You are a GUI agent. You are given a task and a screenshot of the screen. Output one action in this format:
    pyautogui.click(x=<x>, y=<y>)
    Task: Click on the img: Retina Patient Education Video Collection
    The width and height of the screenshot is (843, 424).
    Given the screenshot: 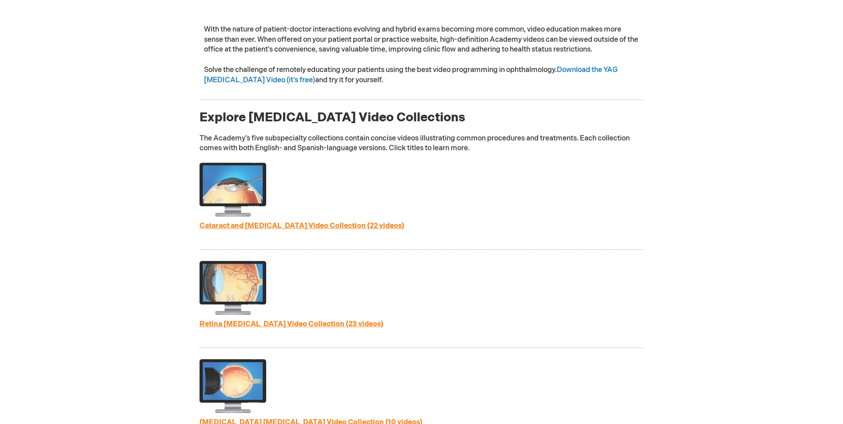 What is the action you would take?
    pyautogui.click(x=233, y=287)
    